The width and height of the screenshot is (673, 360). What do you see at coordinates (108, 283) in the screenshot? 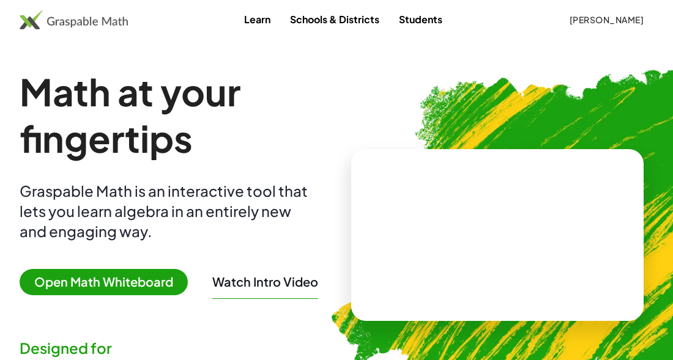
I see `a: Open Math Whiteboard` at bounding box center [108, 283].